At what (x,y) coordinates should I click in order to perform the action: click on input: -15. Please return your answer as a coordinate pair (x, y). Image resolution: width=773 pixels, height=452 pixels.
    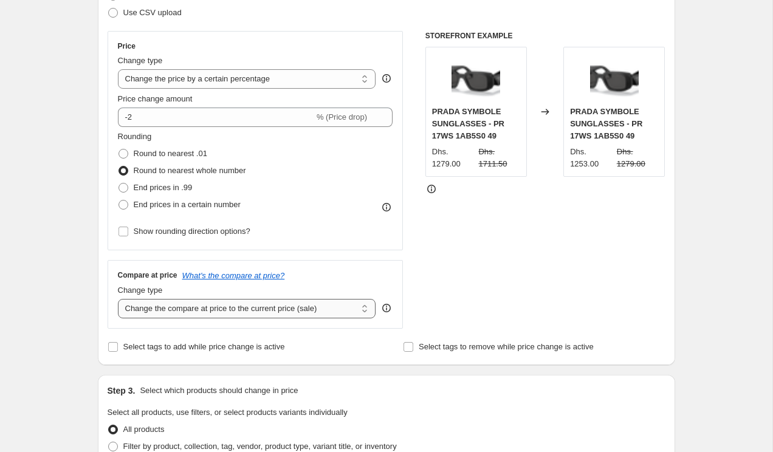
    Looking at the image, I should click on (216, 117).